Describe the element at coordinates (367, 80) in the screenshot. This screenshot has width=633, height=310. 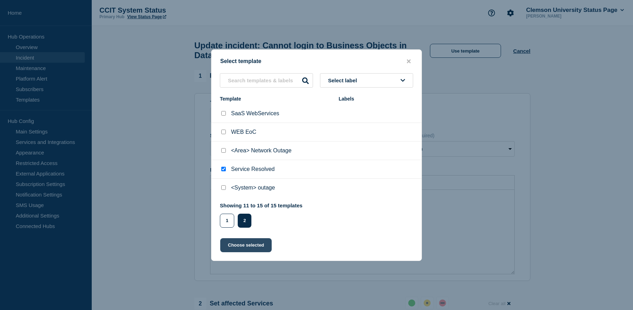
I see `button: Select label` at that location.